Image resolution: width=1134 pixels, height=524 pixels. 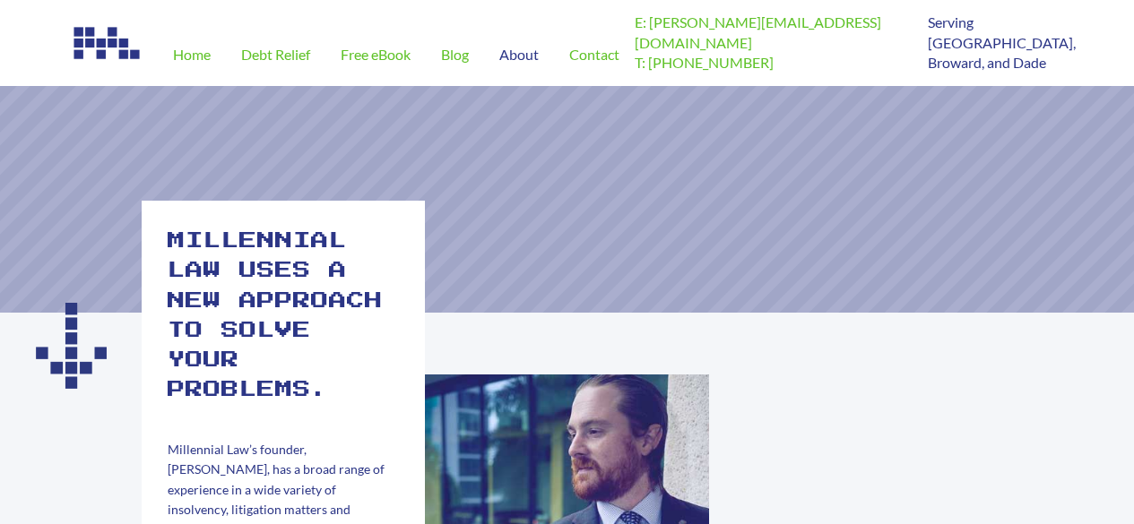 What do you see at coordinates (454, 55) in the screenshot?
I see `span: Blog` at bounding box center [454, 55].